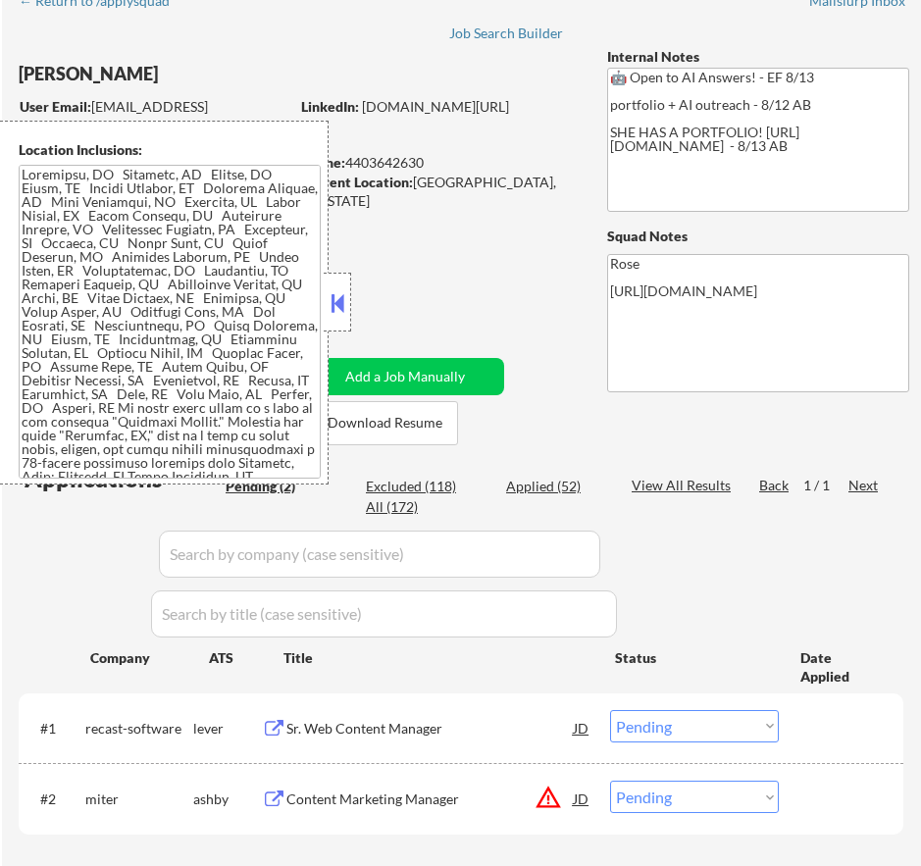 This screenshot has height=866, width=921. Describe the element at coordinates (864, 485) in the screenshot. I see `div: Next` at that location.